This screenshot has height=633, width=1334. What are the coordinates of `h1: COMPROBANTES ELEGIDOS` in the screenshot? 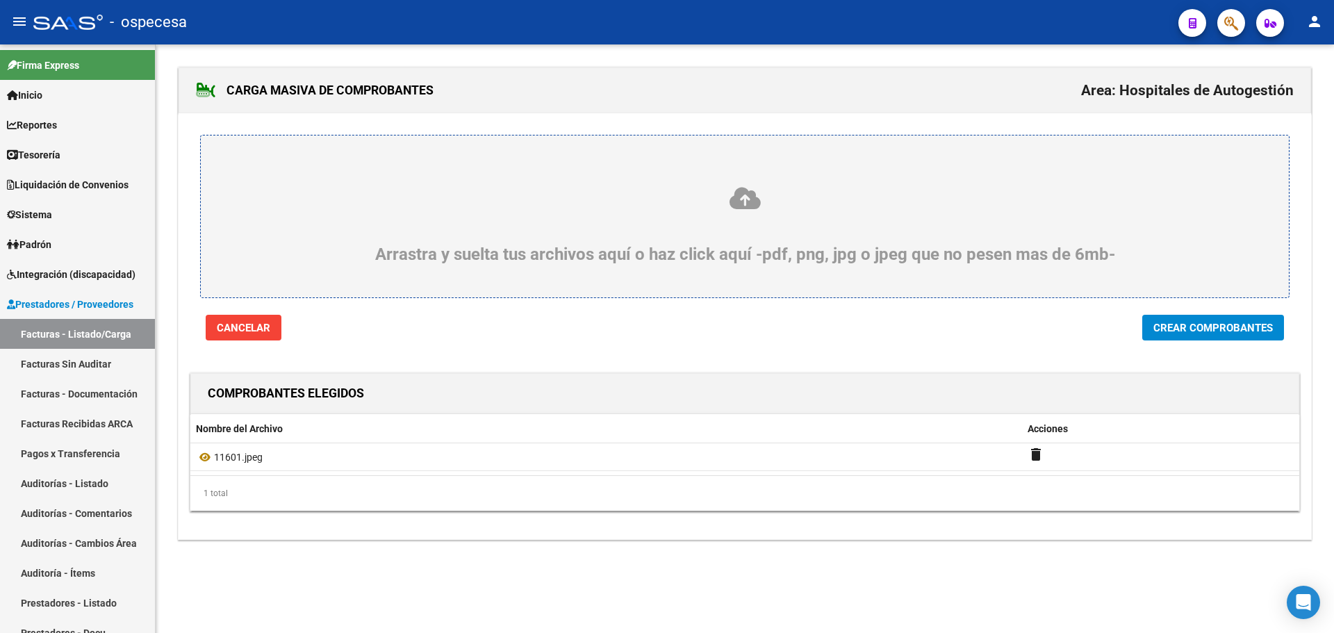 It's located at (286, 393).